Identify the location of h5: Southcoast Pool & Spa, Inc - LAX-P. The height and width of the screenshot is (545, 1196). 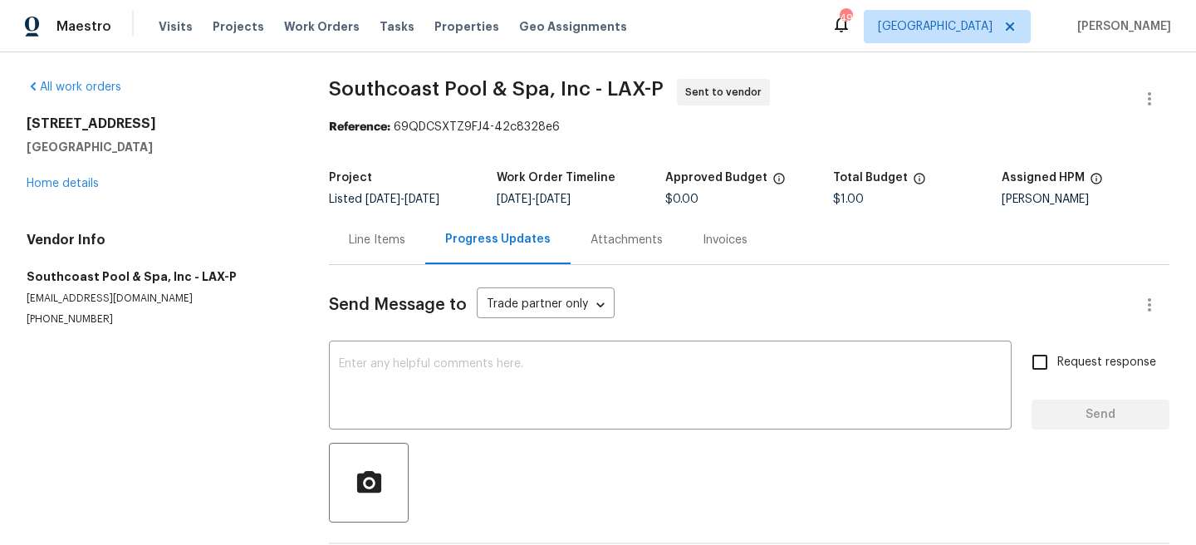
(158, 277).